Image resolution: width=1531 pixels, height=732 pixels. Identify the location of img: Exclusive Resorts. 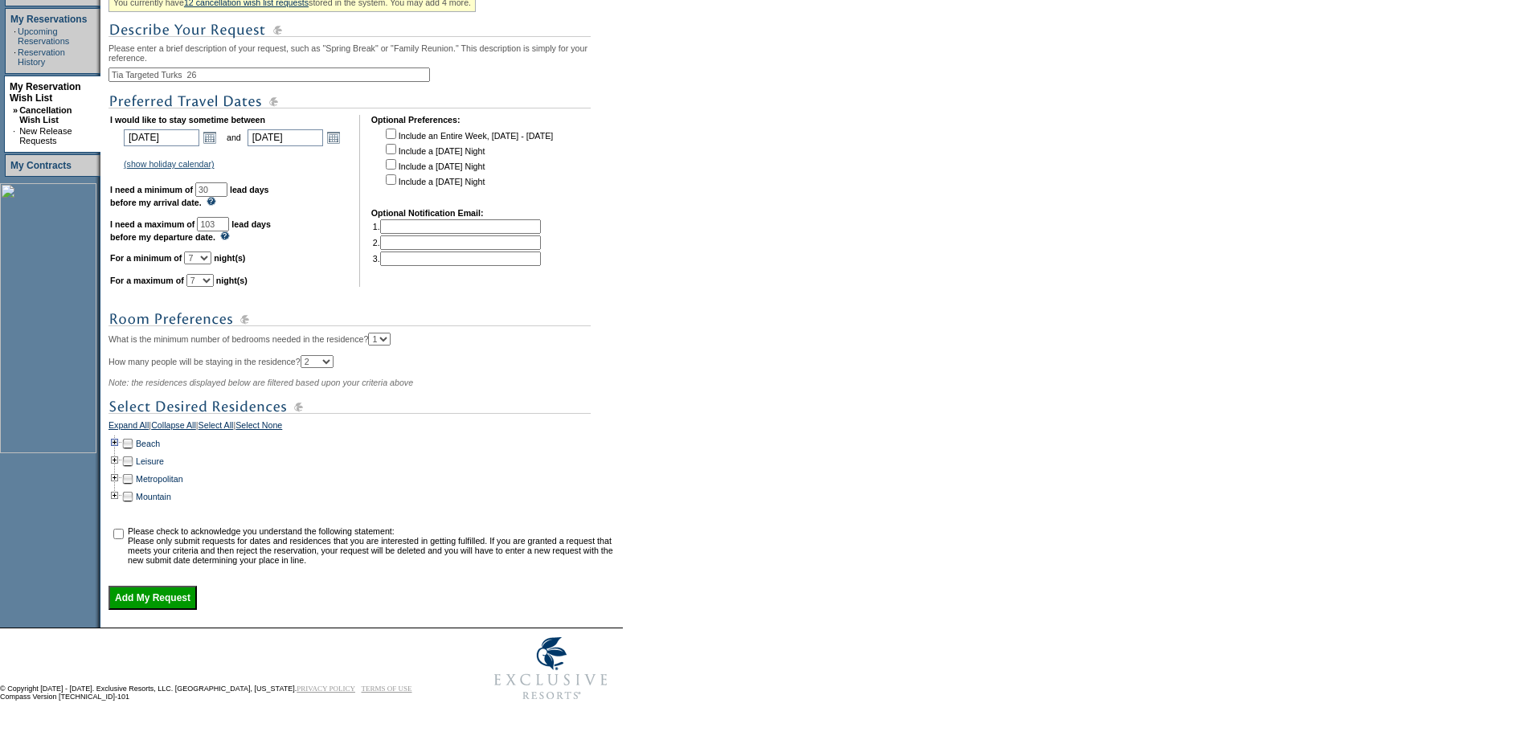
(551, 669).